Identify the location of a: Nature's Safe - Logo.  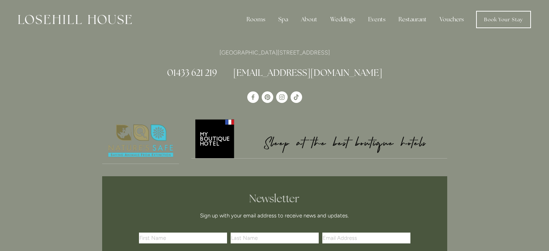
(141, 141).